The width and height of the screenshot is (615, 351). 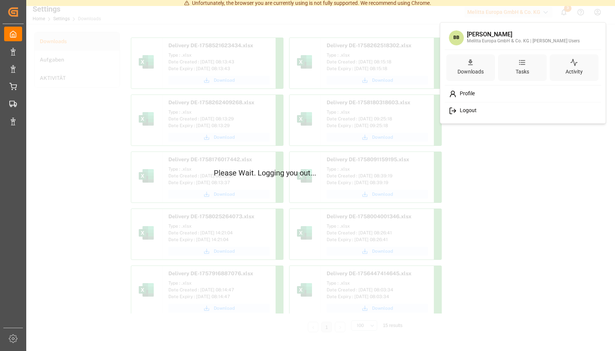 I want to click on span: Profile, so click(x=466, y=94).